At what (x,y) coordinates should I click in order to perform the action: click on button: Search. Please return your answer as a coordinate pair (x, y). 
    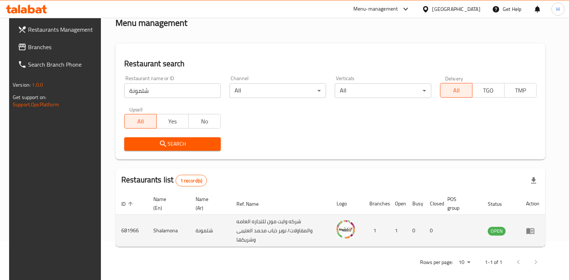
    Looking at the image, I should click on (172, 144).